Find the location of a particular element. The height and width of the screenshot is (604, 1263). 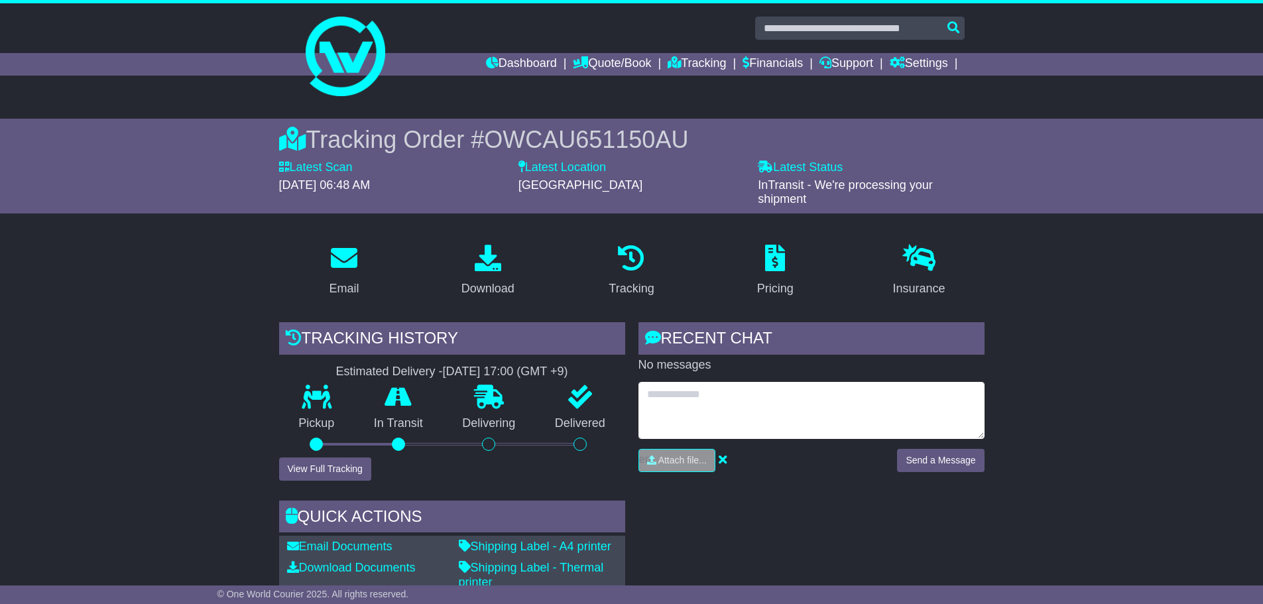

button: Send a Message is located at coordinates (940, 460).